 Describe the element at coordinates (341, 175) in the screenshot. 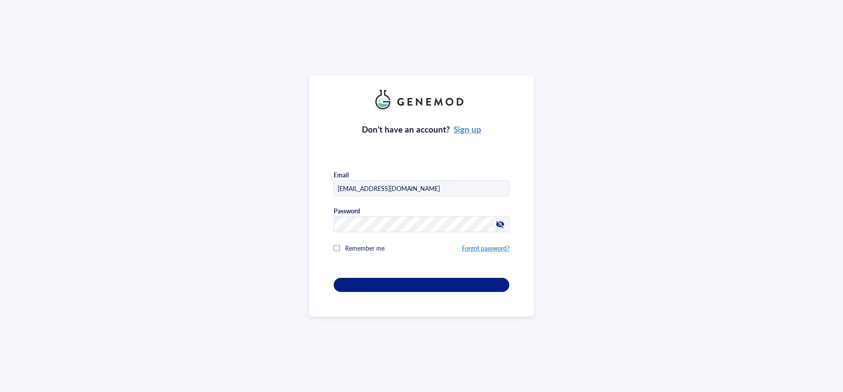

I see `div: Email` at that location.